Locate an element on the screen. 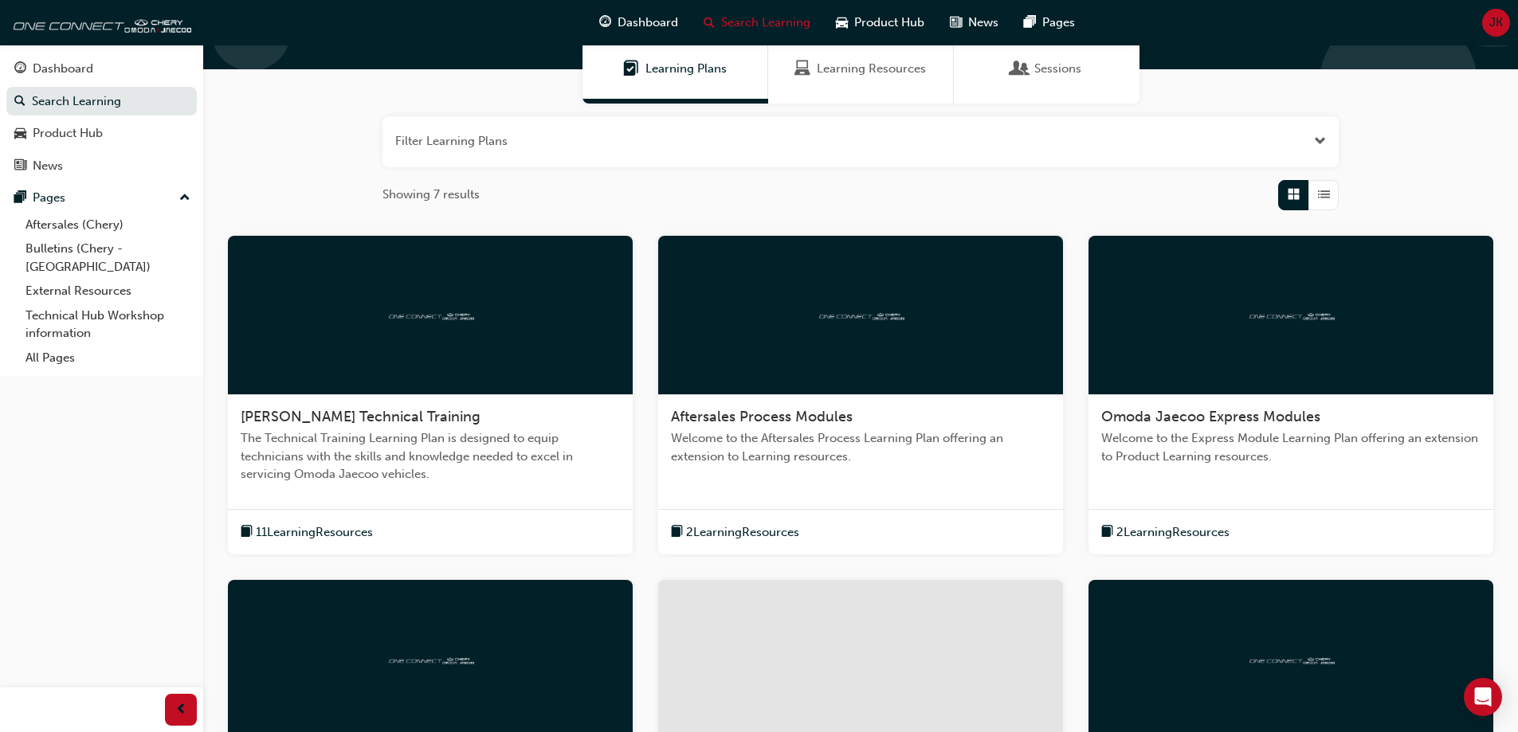  span: up-icon is located at coordinates (185, 198).